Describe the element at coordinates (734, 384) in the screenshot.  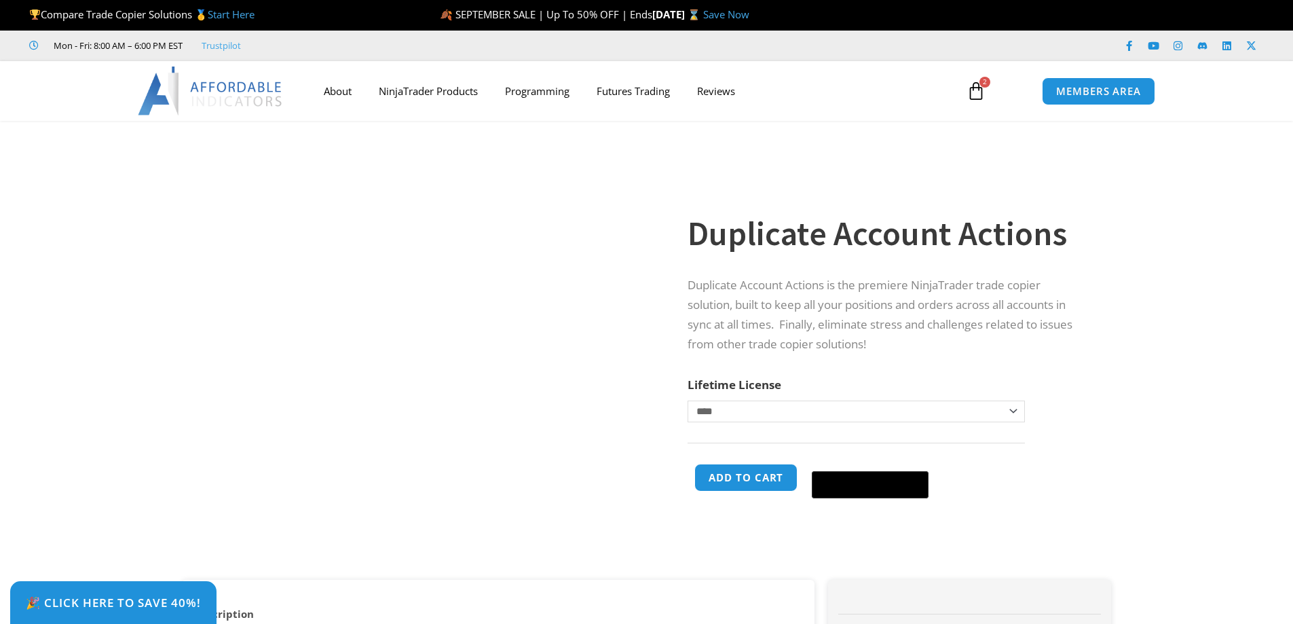
I see `label: Lifetime License` at that location.